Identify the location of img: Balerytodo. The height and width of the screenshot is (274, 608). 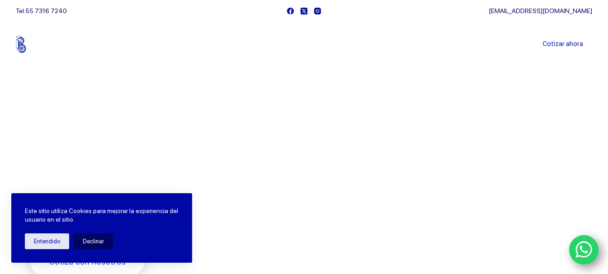
(44, 44).